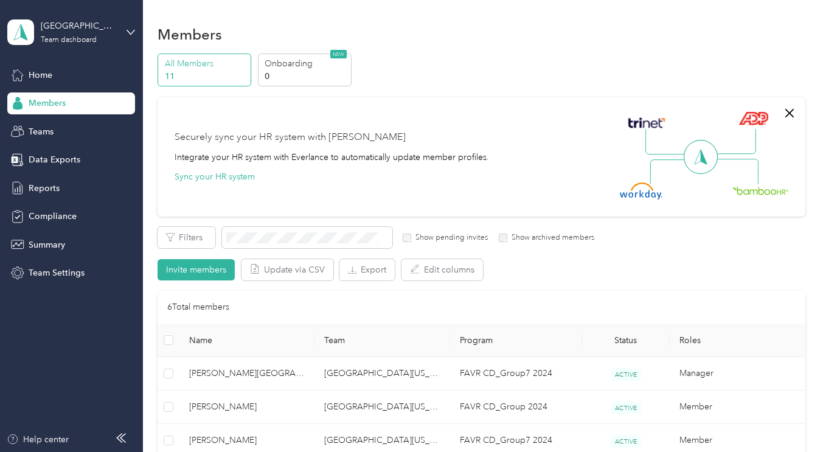 Image resolution: width=826 pixels, height=452 pixels. Describe the element at coordinates (206, 63) in the screenshot. I see `p: All Members` at that location.